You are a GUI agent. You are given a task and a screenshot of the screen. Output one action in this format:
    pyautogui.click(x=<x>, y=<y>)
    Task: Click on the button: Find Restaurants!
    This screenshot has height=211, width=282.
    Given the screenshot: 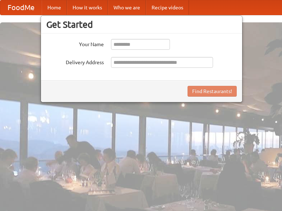 What is the action you would take?
    pyautogui.click(x=212, y=91)
    